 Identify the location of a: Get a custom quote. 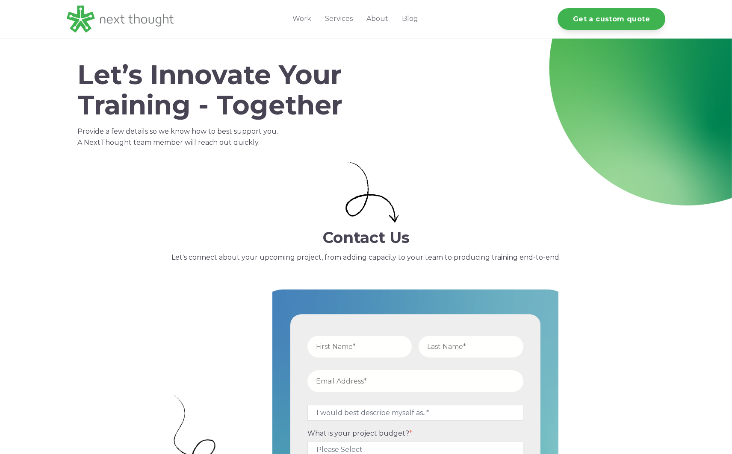
(611, 19).